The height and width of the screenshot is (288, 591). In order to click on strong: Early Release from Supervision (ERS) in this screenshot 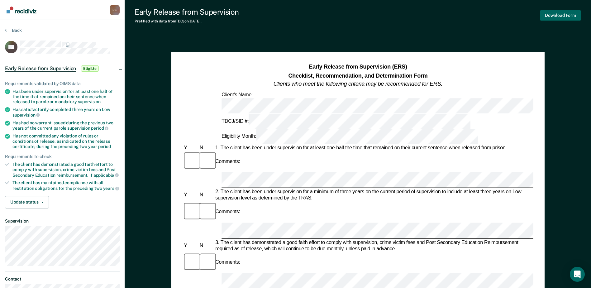, I will do `click(358, 67)`.